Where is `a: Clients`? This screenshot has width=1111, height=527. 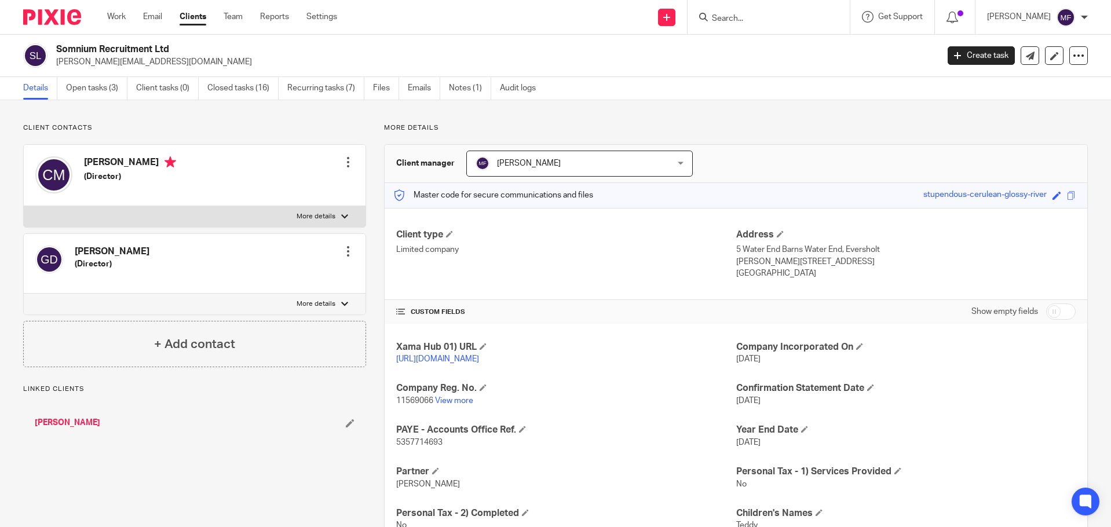
a: Clients is located at coordinates (193, 17).